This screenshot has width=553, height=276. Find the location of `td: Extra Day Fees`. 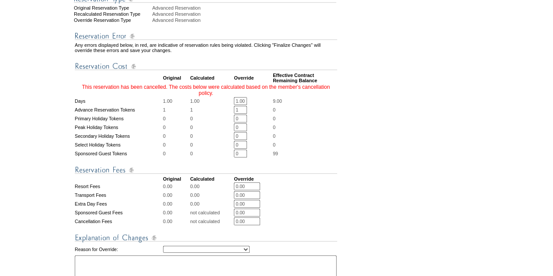

td: Extra Day Fees is located at coordinates (118, 204).